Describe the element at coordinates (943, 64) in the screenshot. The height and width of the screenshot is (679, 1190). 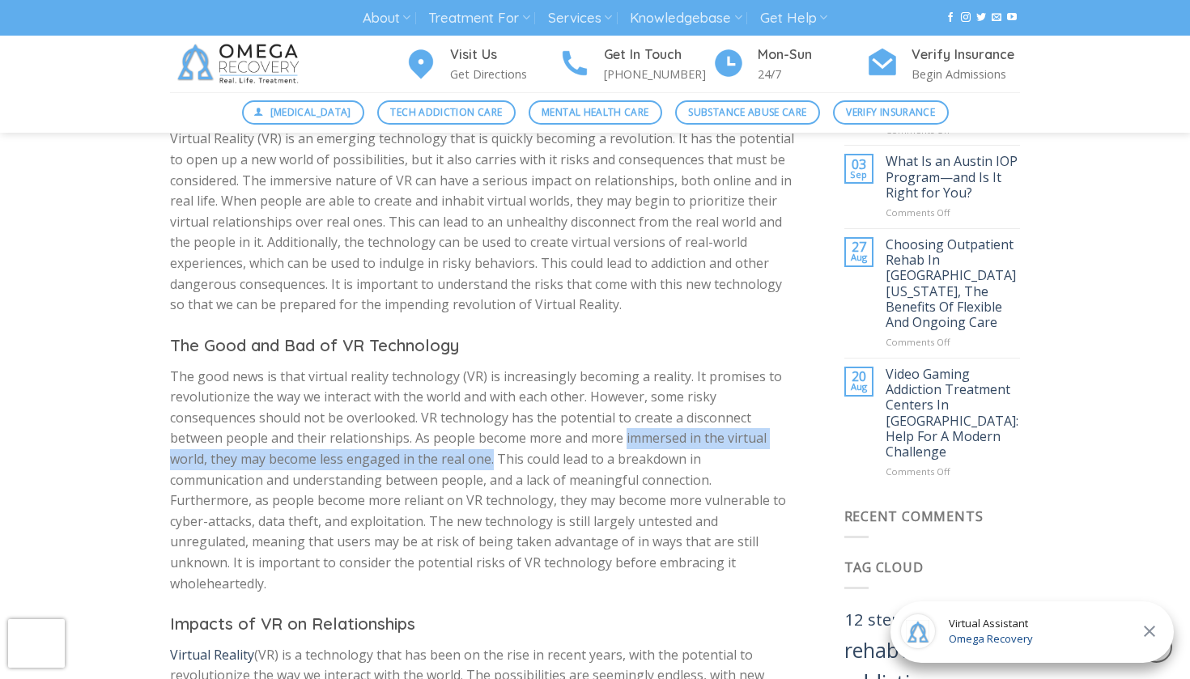
I see `a: Verify Insurance Begin Admissions` at that location.